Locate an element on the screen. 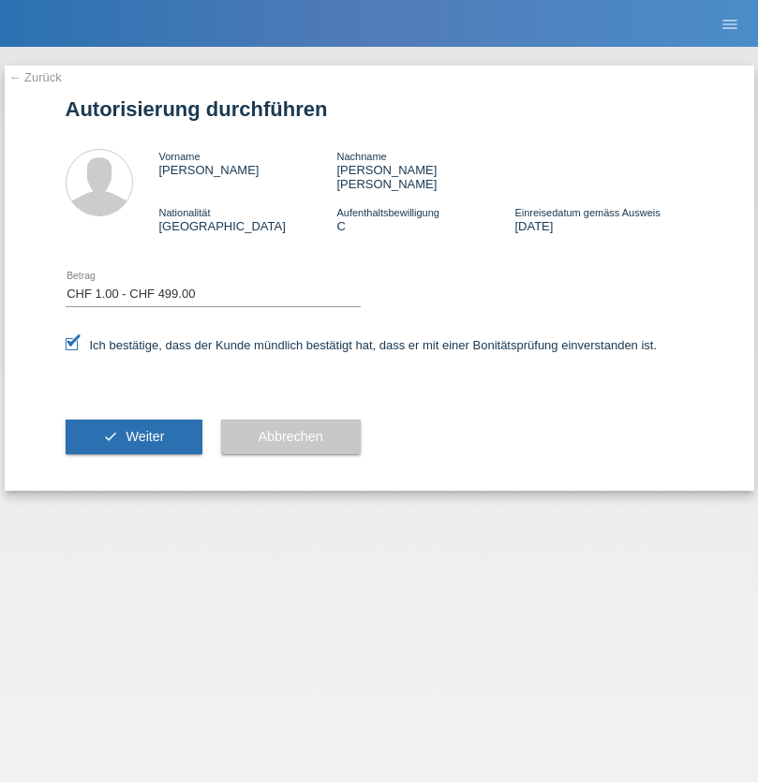 The height and width of the screenshot is (782, 758). div: C is located at coordinates (425, 219).